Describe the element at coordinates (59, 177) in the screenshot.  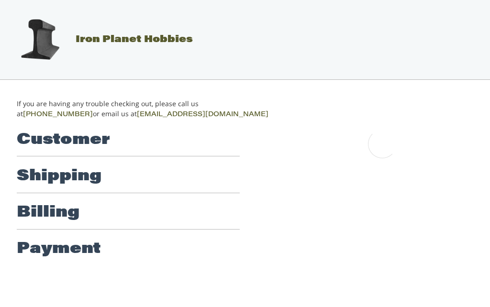
I see `h2: Shipping` at that location.